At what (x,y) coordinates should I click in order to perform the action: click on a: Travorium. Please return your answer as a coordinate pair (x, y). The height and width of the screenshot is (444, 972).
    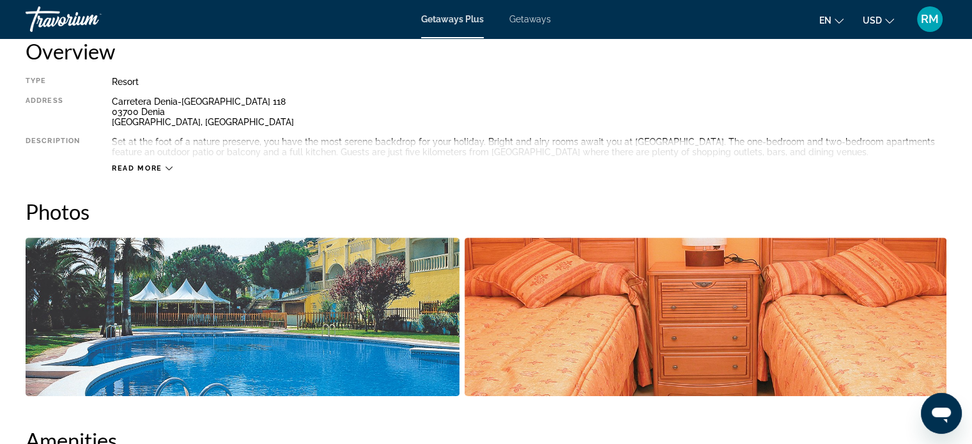
    Looking at the image, I should click on (89, 19).